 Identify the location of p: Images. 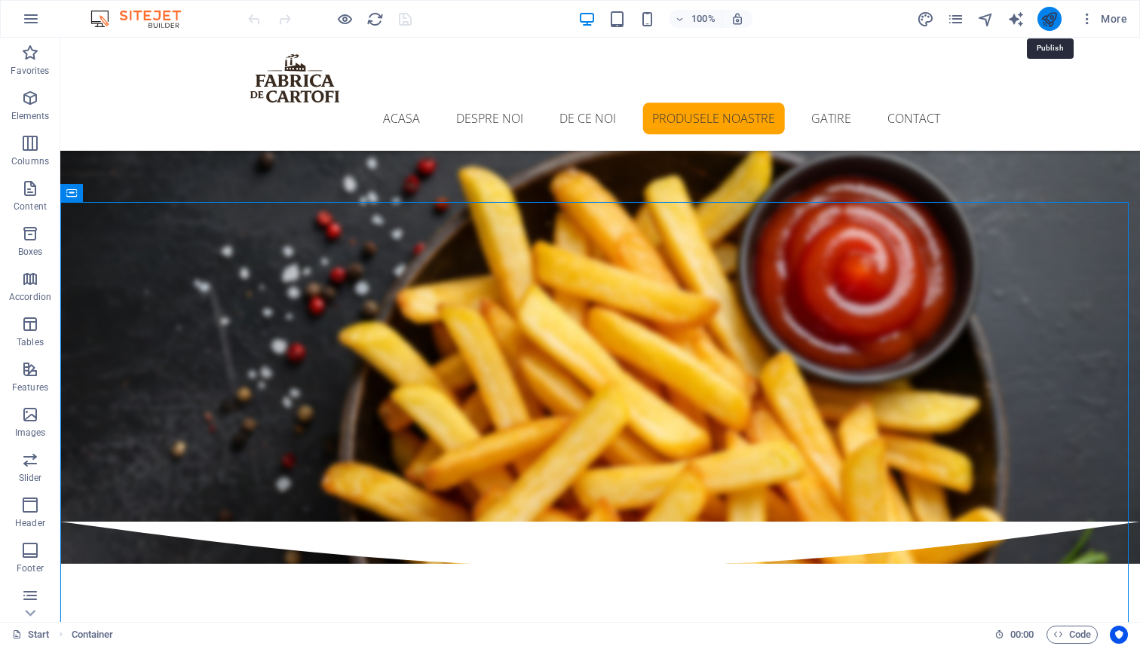
(30, 433).